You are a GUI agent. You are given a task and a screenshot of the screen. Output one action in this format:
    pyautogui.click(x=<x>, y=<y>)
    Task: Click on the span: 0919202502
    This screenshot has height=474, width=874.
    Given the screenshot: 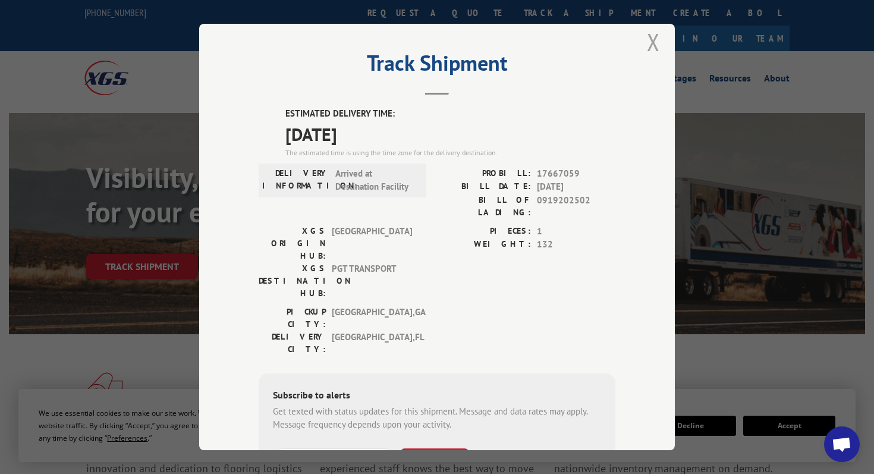 What is the action you would take?
    pyautogui.click(x=576, y=206)
    